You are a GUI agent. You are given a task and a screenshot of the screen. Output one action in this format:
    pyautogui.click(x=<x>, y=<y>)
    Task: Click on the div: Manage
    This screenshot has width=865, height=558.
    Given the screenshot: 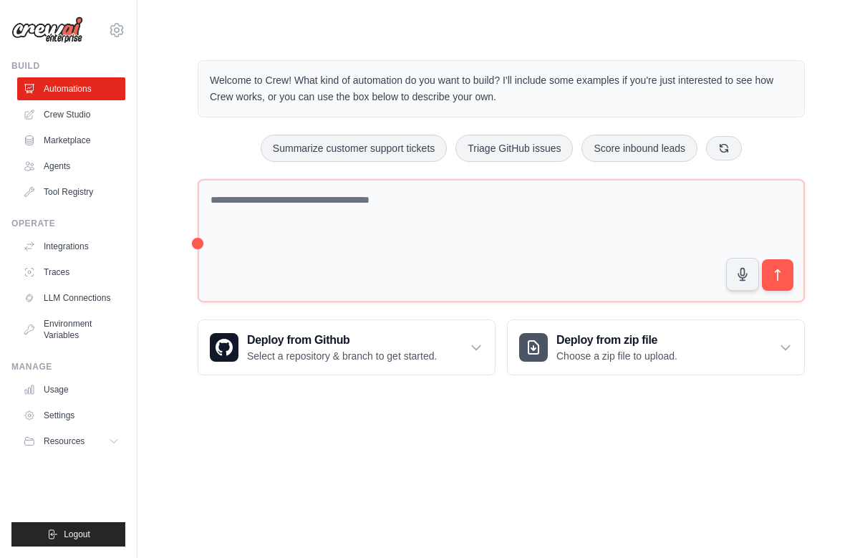 What is the action you would take?
    pyautogui.click(x=68, y=367)
    